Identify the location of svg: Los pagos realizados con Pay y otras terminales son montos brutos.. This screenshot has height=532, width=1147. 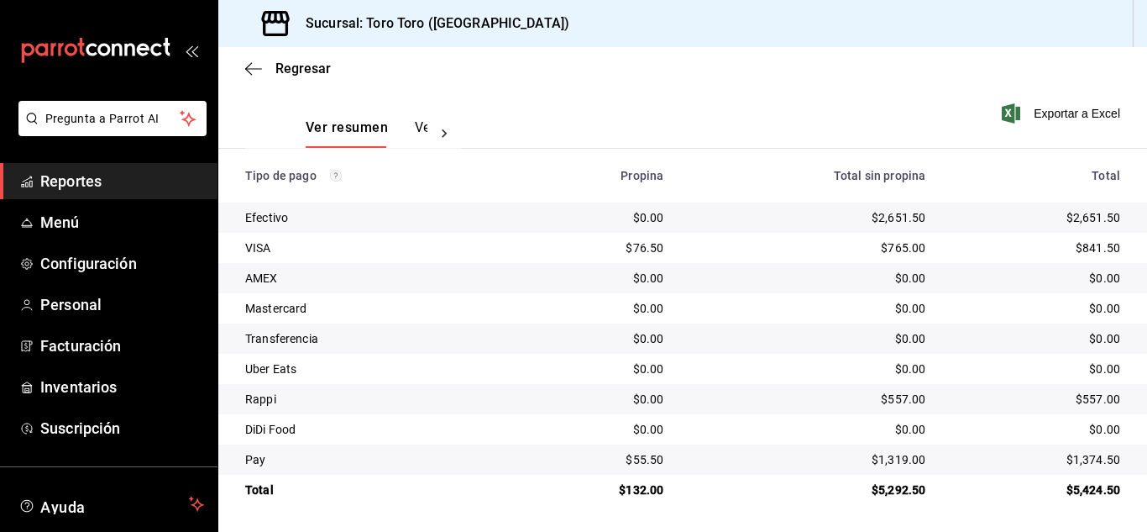
(336, 176).